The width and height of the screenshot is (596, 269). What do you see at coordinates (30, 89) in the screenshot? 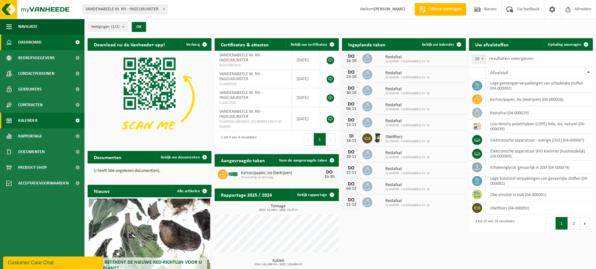
I see `span: Gebruikers` at bounding box center [30, 89].